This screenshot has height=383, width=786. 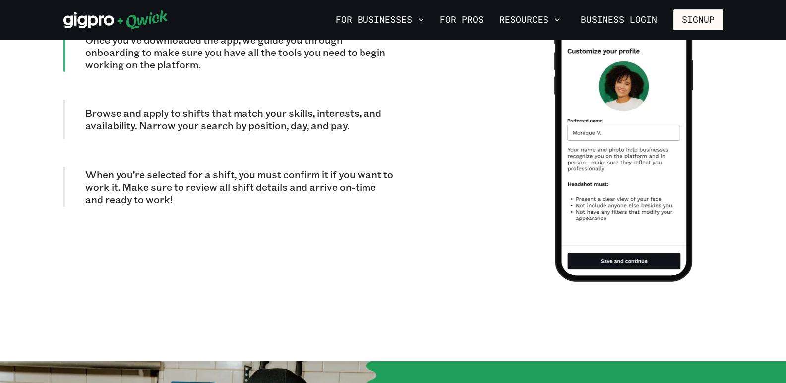 What do you see at coordinates (228, 120) in the screenshot?
I see `div: Browse and apply to shifts that match your skills, interests, and availability. Narrow your searc...` at bounding box center [228, 120].